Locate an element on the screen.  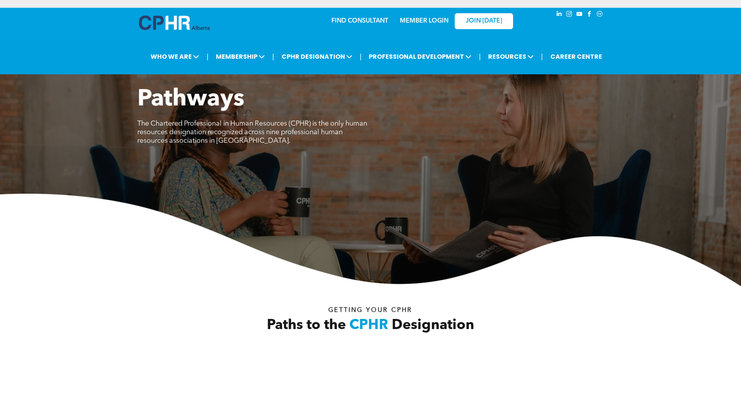
a: MEMBER LOGIN is located at coordinates (424, 21).